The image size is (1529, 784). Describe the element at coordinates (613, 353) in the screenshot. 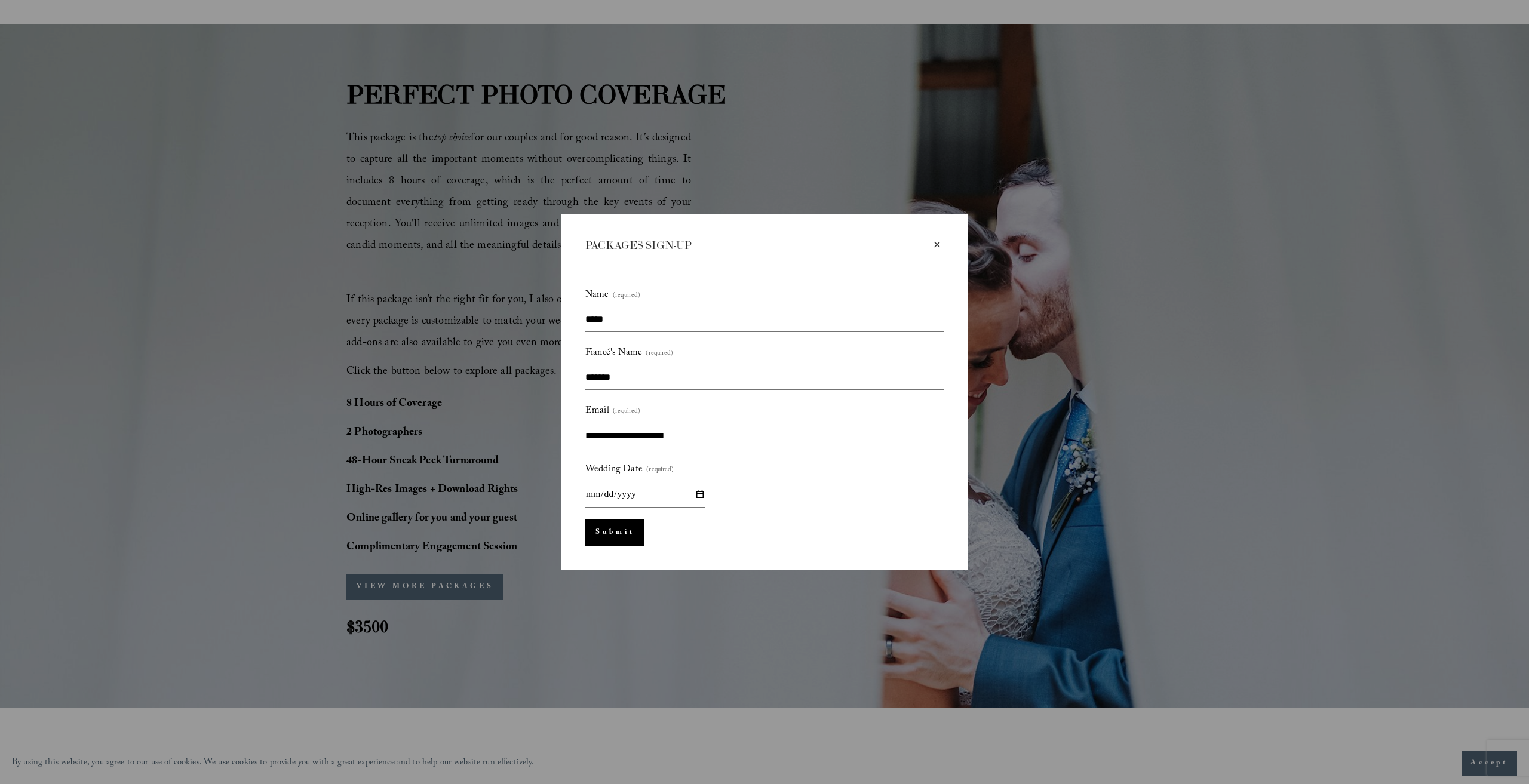

I see `span: Fiancé's Name` at that location.